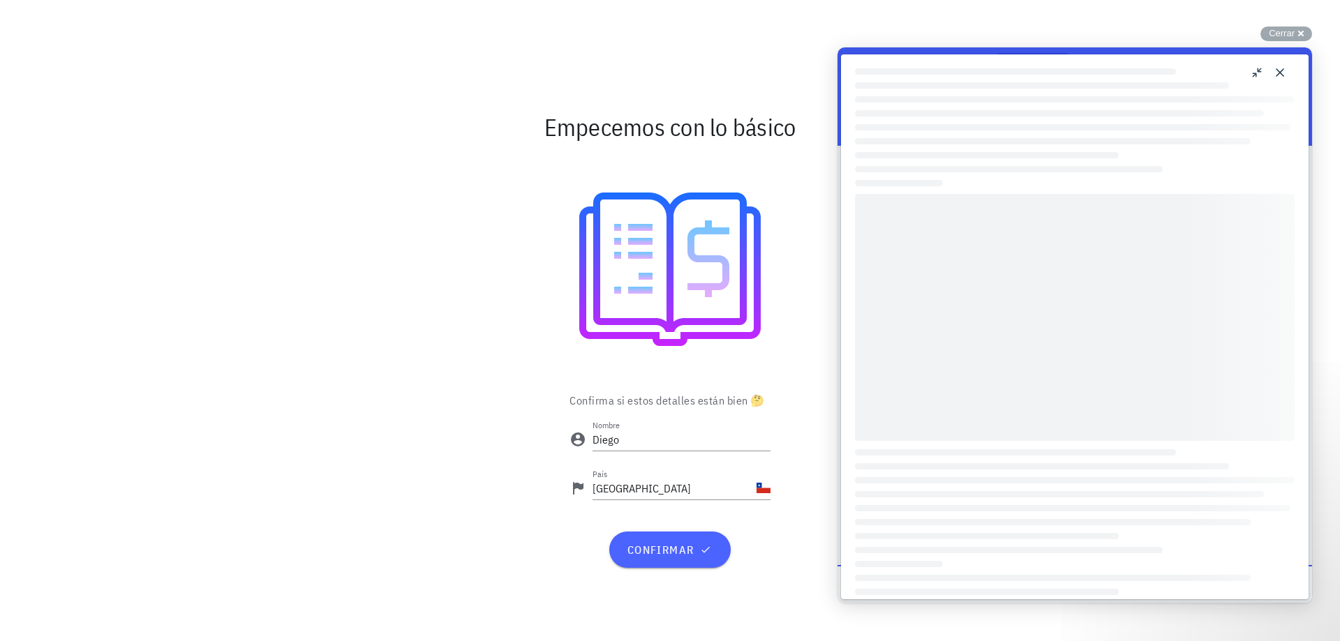 This screenshot has height=641, width=1340. I want to click on button: Cerrar, so click(1286, 33).